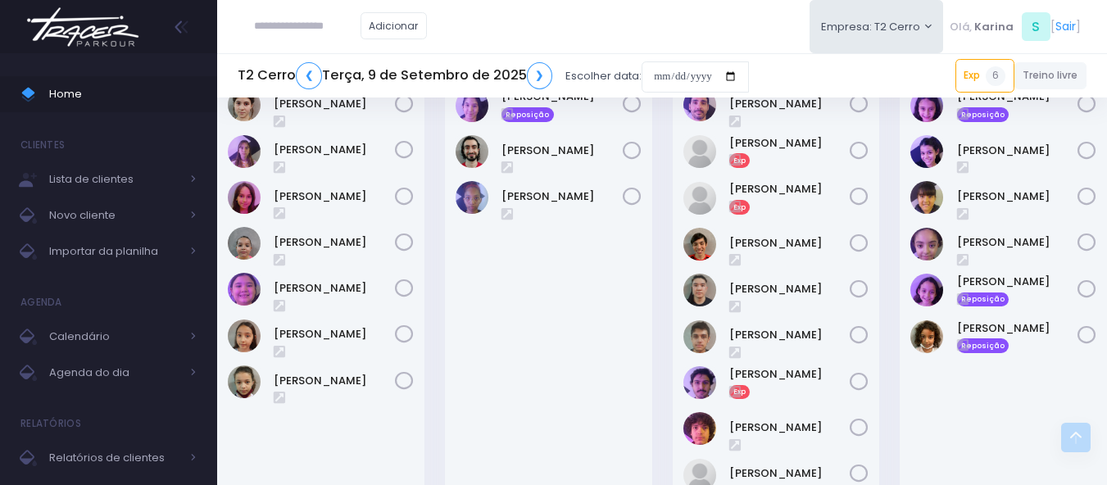 This screenshot has height=485, width=1107. I want to click on img: Gabriela Nakabayashi Ferreira, so click(244, 289).